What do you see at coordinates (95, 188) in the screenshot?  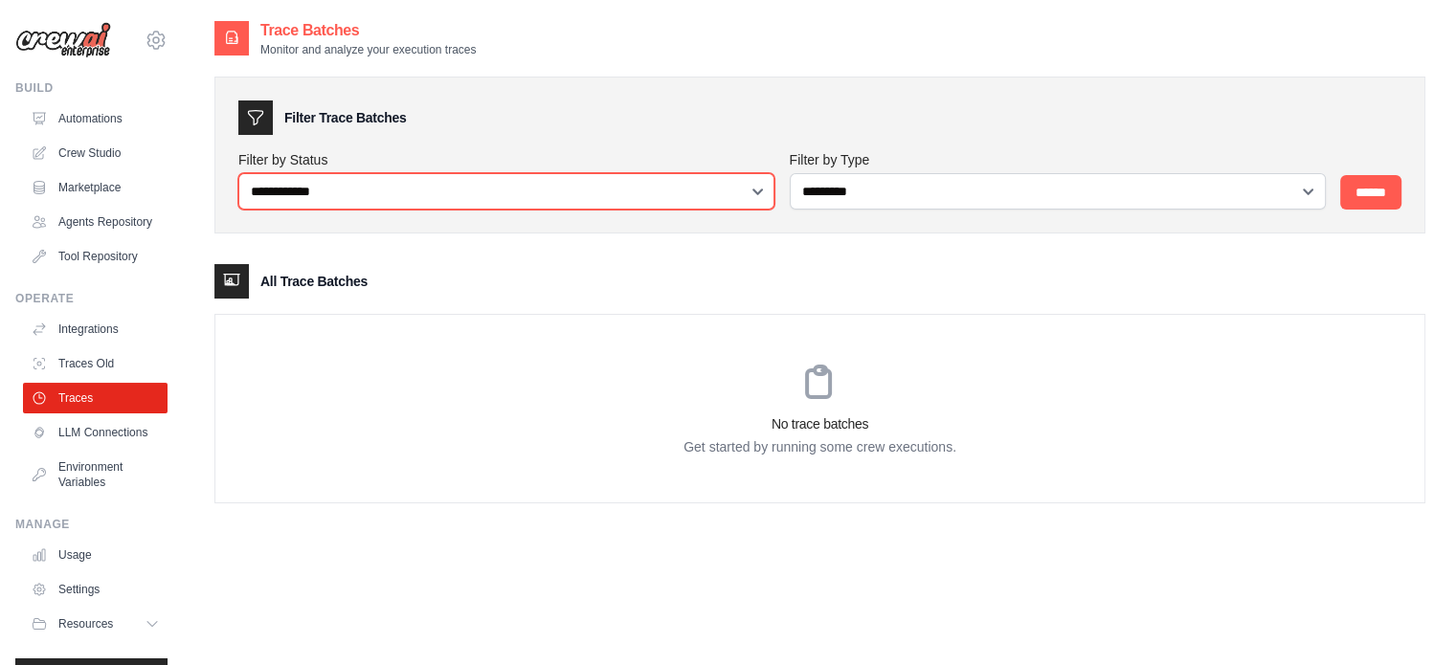 I see `a: Marketplace` at bounding box center [95, 188].